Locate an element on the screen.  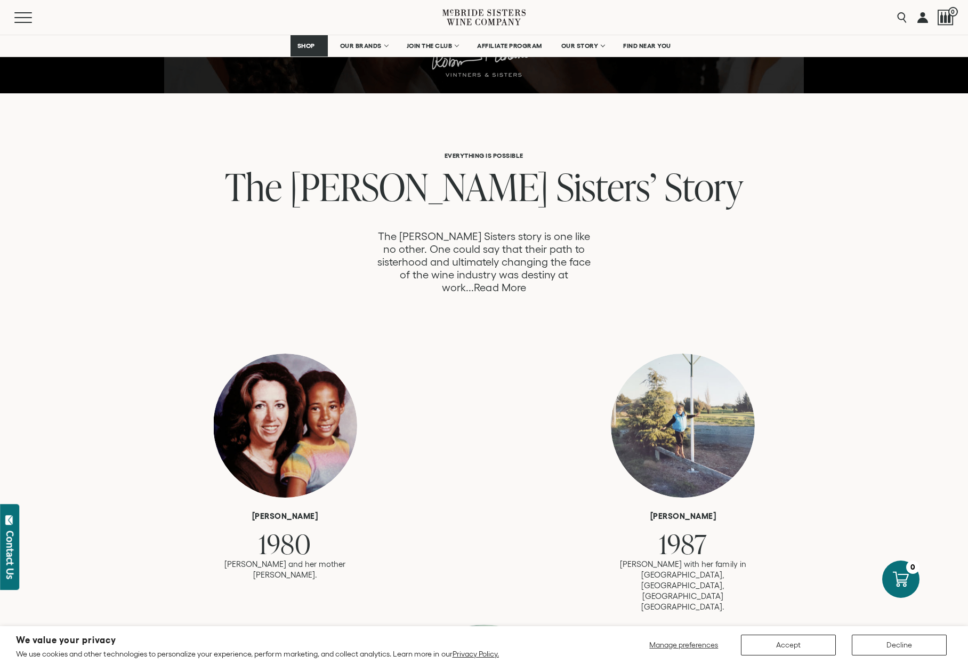
span: Manage preferences is located at coordinates (684, 645).